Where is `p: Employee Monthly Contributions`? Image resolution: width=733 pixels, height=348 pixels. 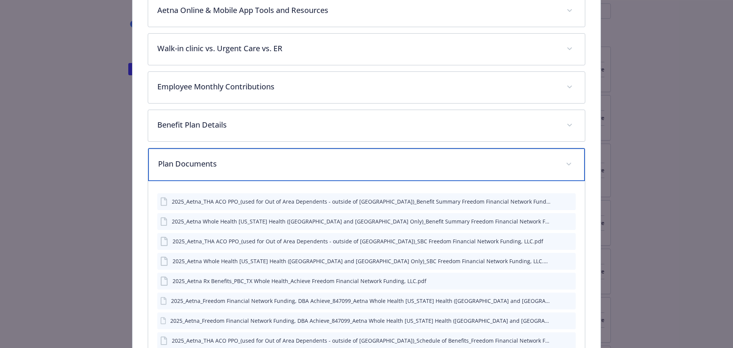
p: Employee Monthly Contributions is located at coordinates (357, 87).